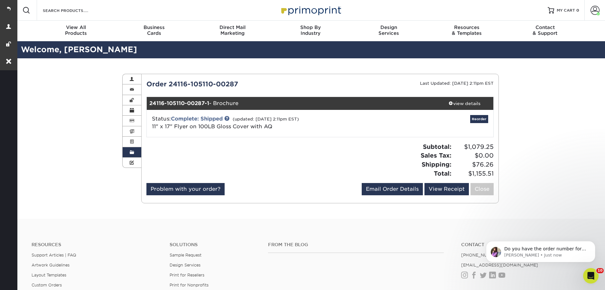 The width and height of the screenshot is (605, 290). What do you see at coordinates (262, 123) in the screenshot?
I see `div: Status:` at bounding box center [262, 123].